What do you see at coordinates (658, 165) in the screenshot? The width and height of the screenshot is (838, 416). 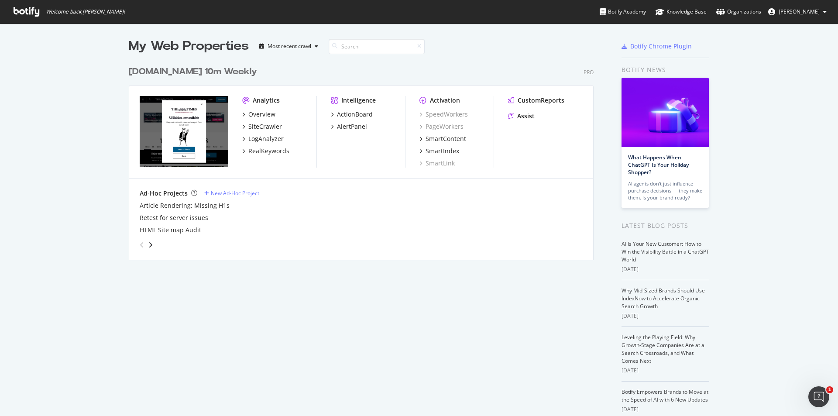 I see `a: What Happens When ChatGPT Is Your Holiday Shopper?` at bounding box center [658, 165].